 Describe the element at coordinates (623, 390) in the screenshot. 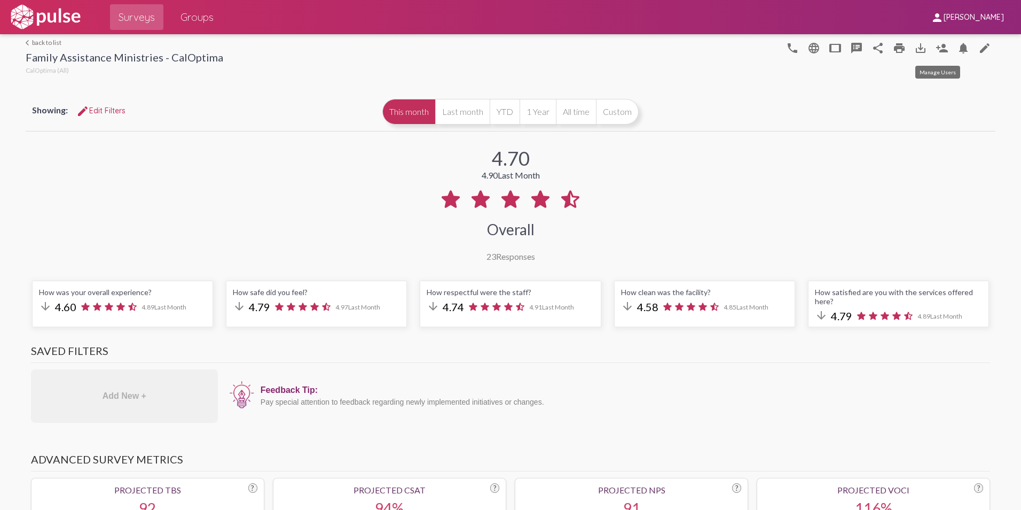

I see `div: Feedback Tip:` at that location.